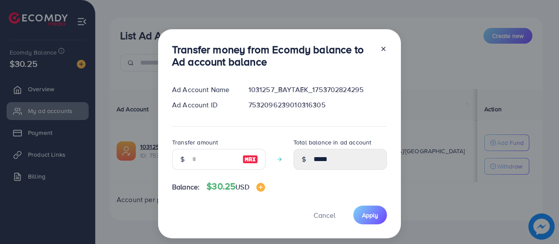 Image resolution: width=559 pixels, height=244 pixels. Describe the element at coordinates (195, 142) in the screenshot. I see `label: Transfer amount` at that location.